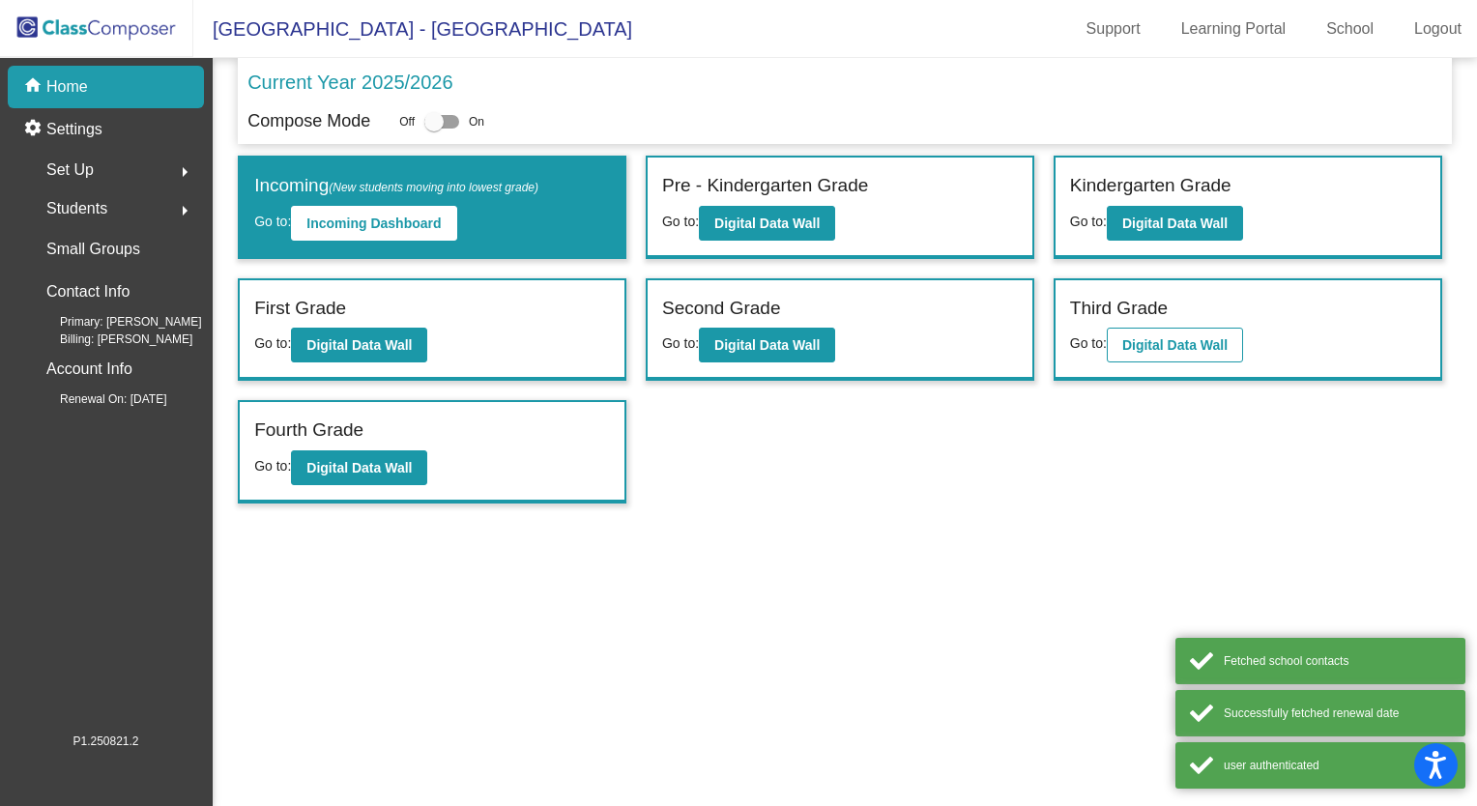 The height and width of the screenshot is (806, 1477). Describe the element at coordinates (1233, 29) in the screenshot. I see `a: Learning Portal` at that location.